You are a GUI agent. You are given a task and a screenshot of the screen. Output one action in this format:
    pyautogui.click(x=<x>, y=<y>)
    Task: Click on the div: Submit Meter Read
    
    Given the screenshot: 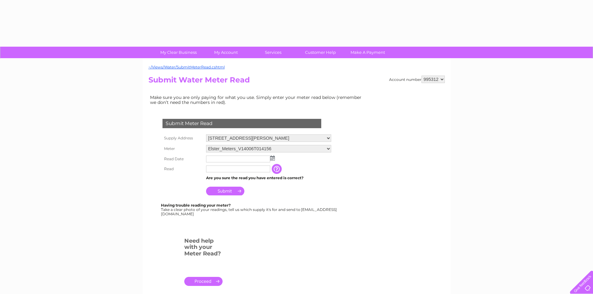 What is the action you would take?
    pyautogui.click(x=242, y=124)
    